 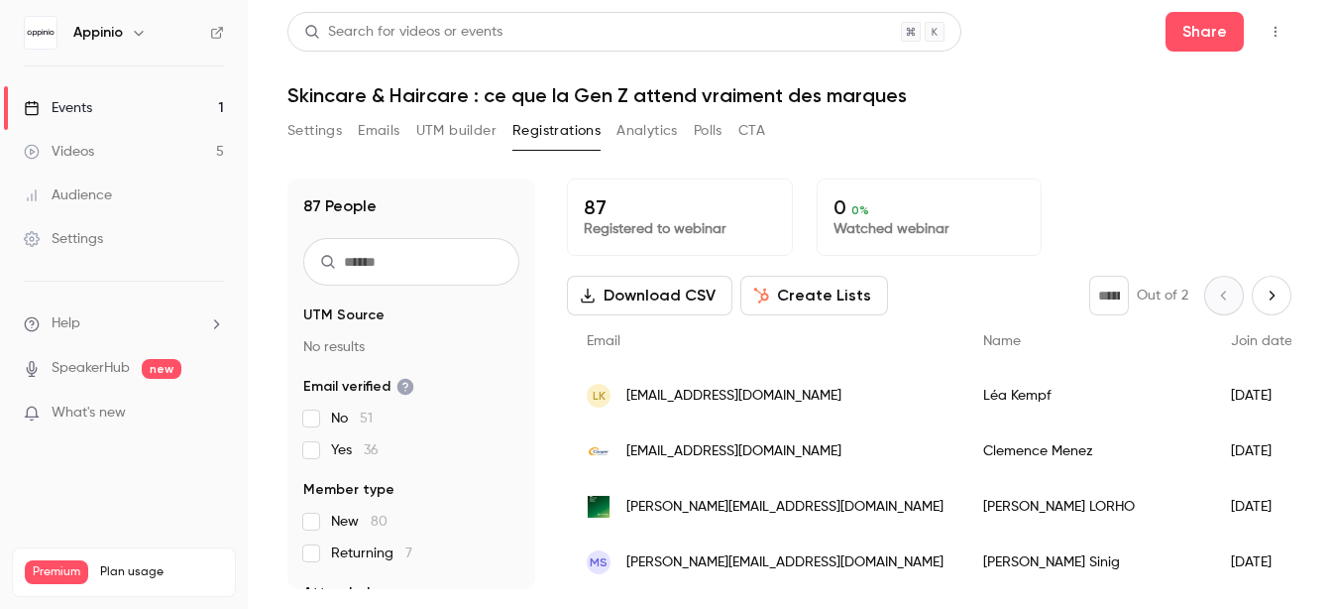 What do you see at coordinates (359, 521) in the screenshot?
I see `span: New` at bounding box center [359, 521].